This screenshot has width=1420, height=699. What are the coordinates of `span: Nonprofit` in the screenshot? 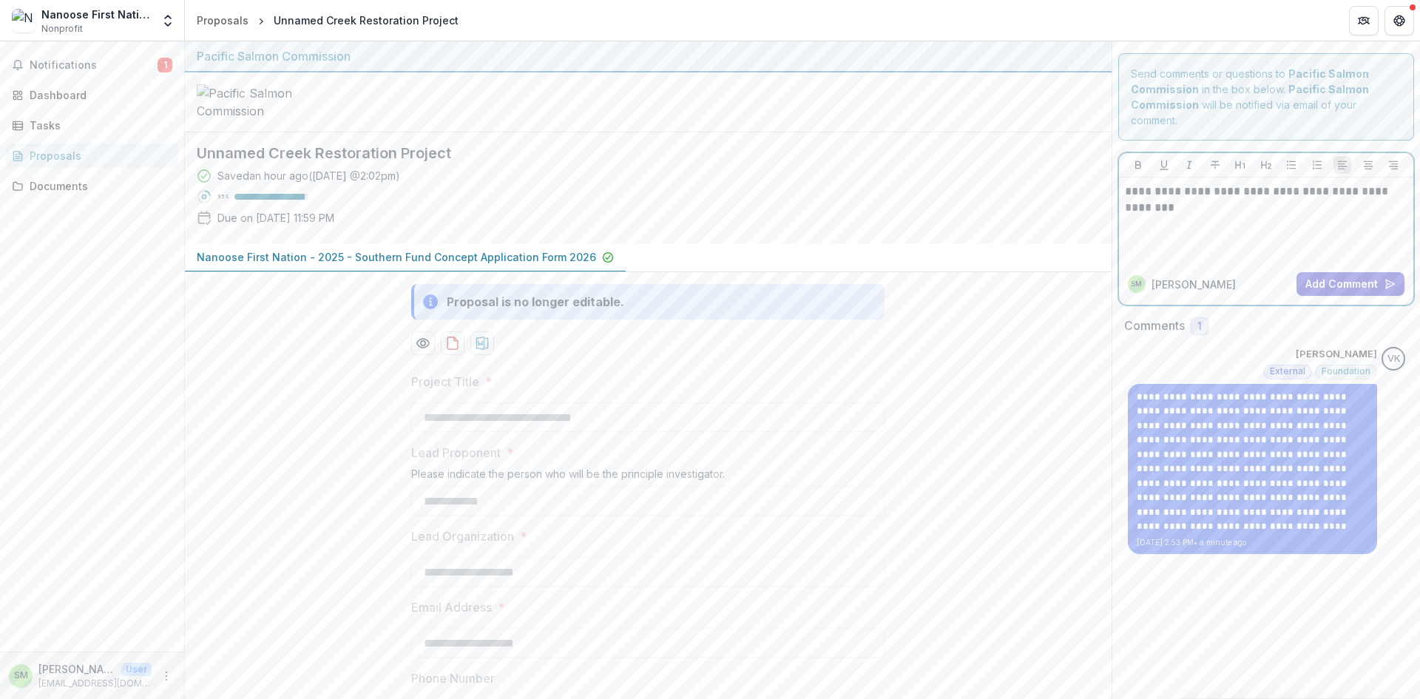 It's located at (62, 29).